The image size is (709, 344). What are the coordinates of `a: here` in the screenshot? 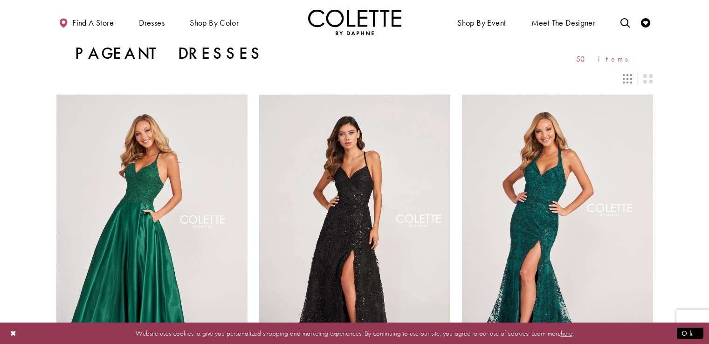 It's located at (566, 333).